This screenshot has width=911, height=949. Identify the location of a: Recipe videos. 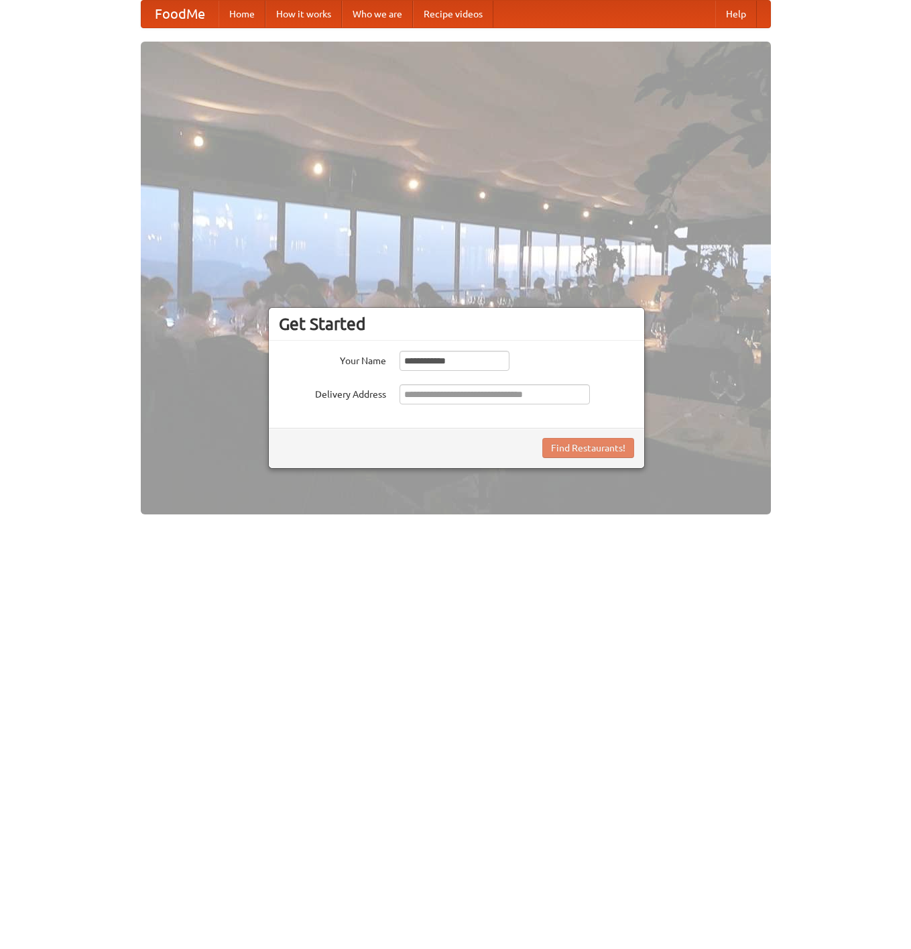
(453, 14).